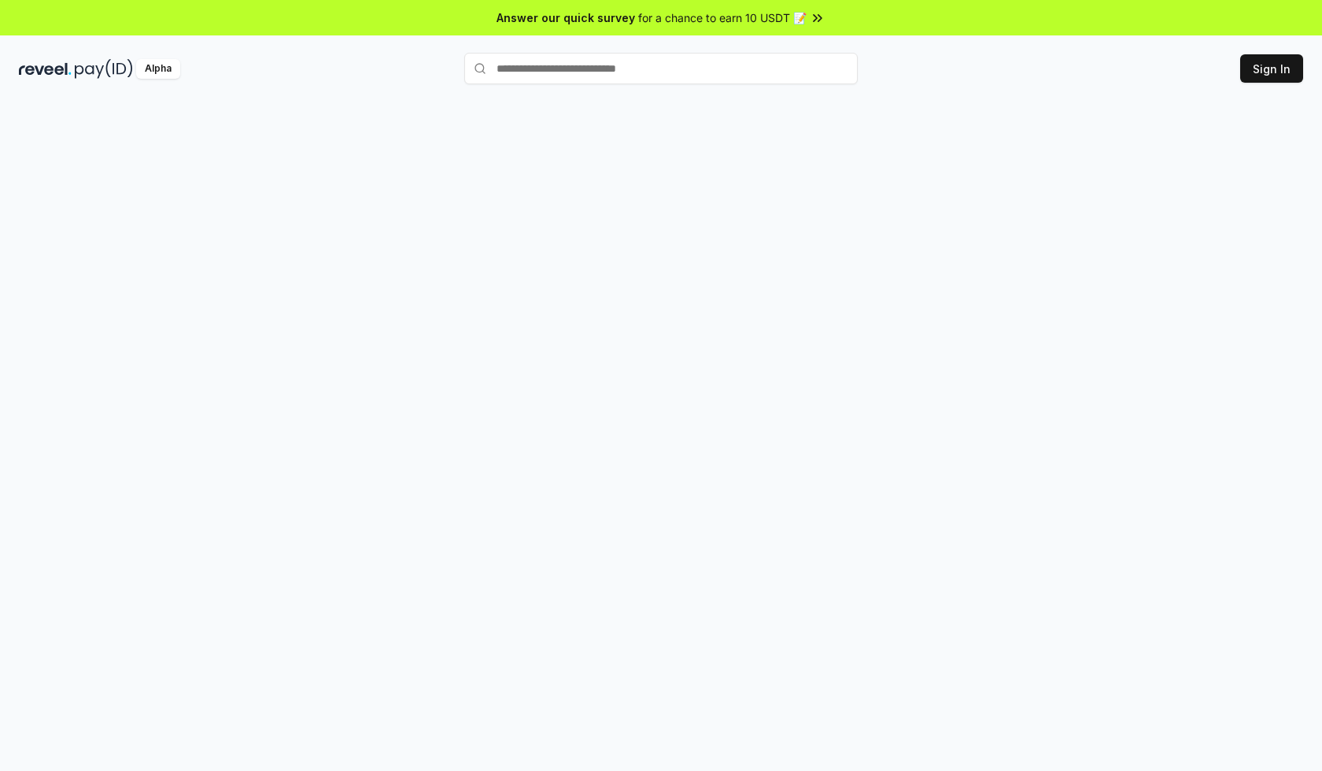 The height and width of the screenshot is (771, 1322). I want to click on span: Answer our quick survey, so click(566, 17).